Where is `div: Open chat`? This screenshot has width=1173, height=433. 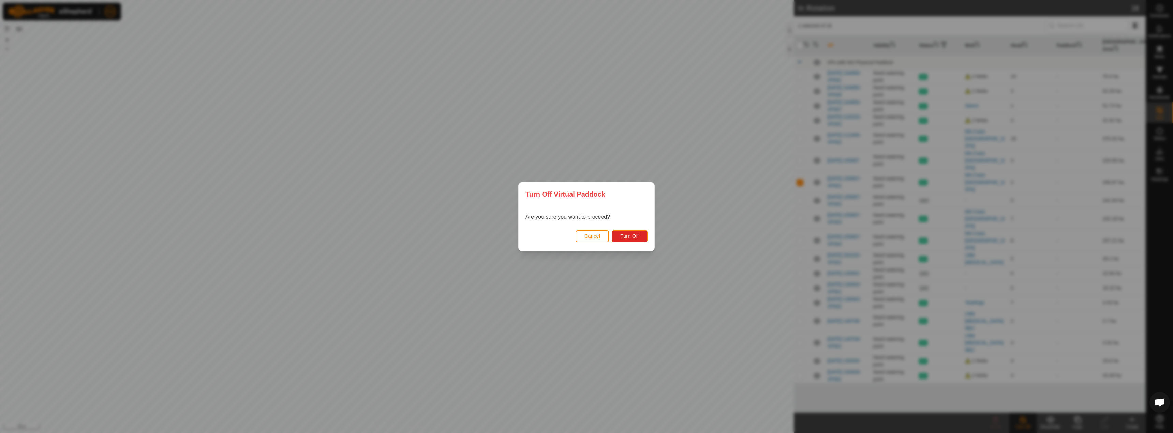 div: Open chat is located at coordinates (1160, 403).